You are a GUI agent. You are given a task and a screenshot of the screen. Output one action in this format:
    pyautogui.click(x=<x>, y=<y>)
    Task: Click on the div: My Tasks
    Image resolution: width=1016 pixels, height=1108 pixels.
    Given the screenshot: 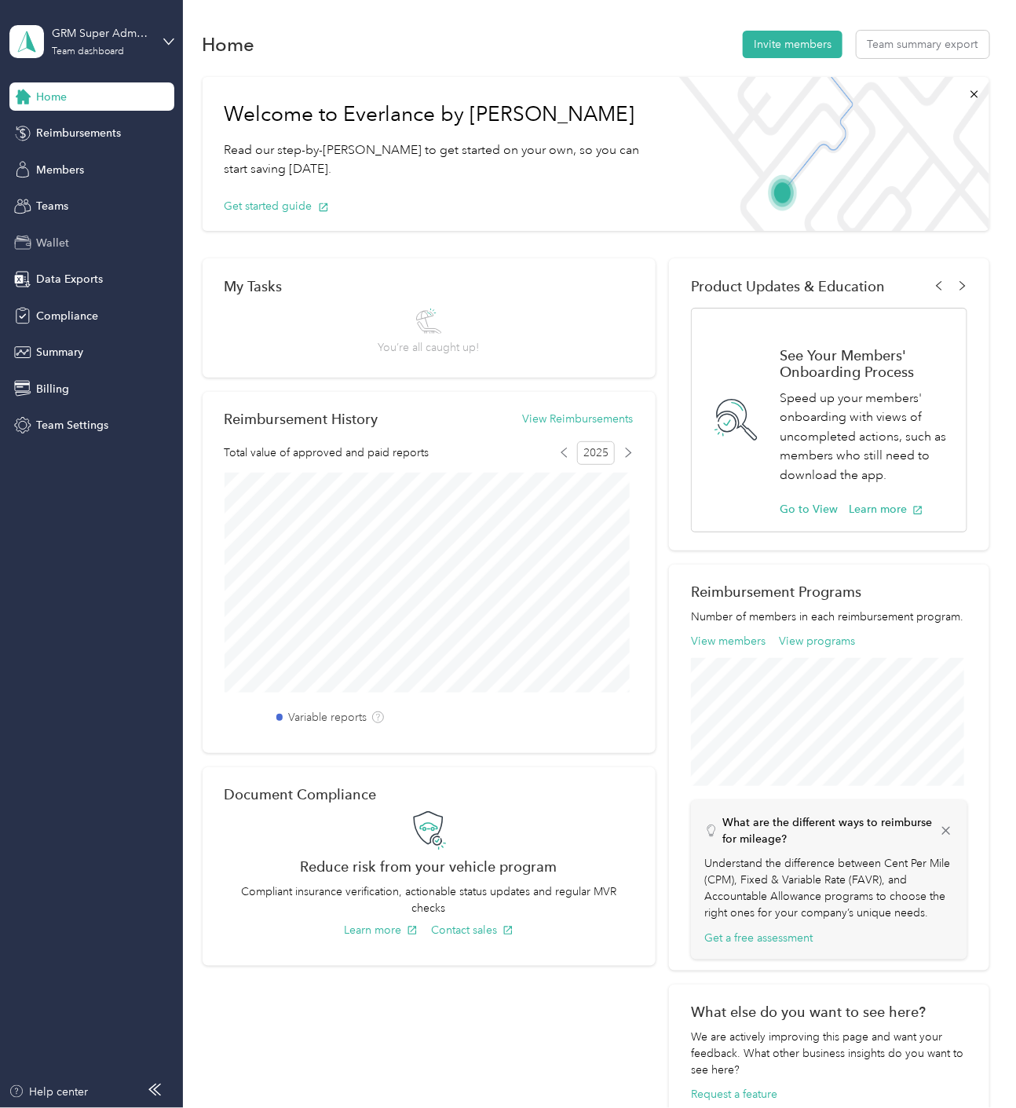 What is the action you would take?
    pyautogui.click(x=429, y=286)
    